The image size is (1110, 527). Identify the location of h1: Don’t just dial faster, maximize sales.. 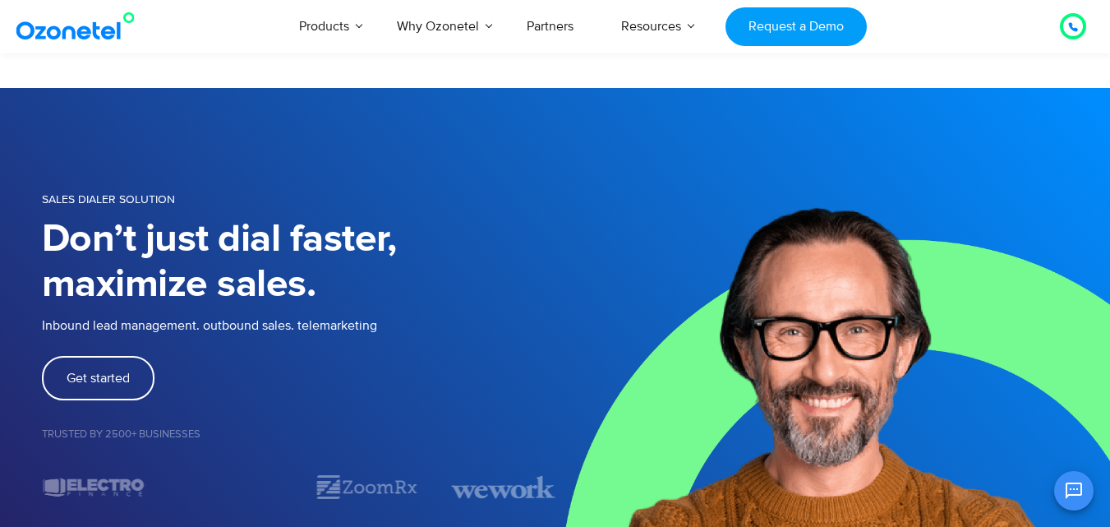
(298, 262).